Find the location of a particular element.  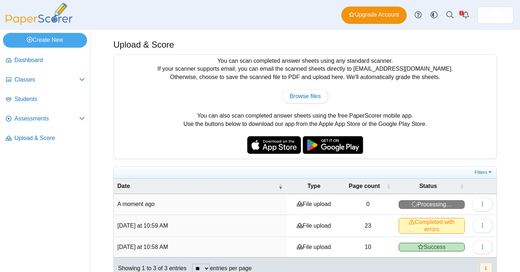

span: Status : Activate to sort is located at coordinates (462, 186).